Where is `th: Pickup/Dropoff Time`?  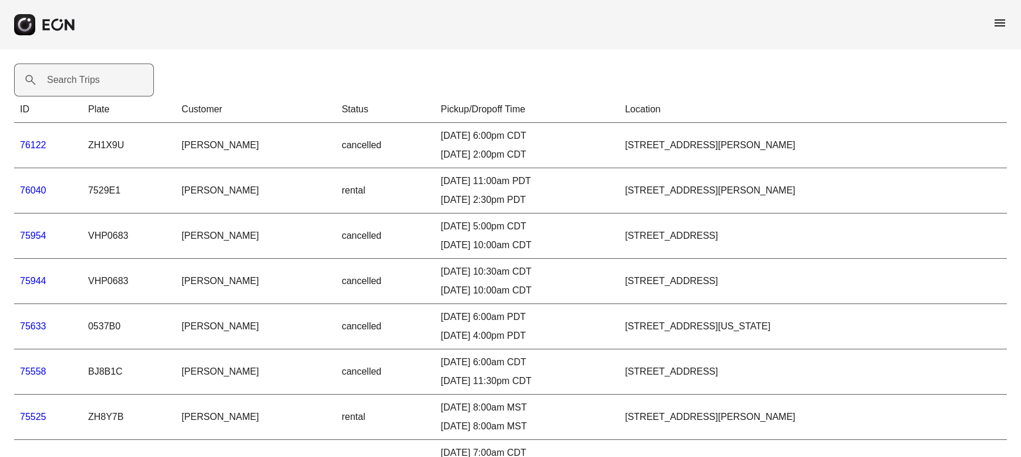
th: Pickup/Dropoff Time is located at coordinates (527, 109).